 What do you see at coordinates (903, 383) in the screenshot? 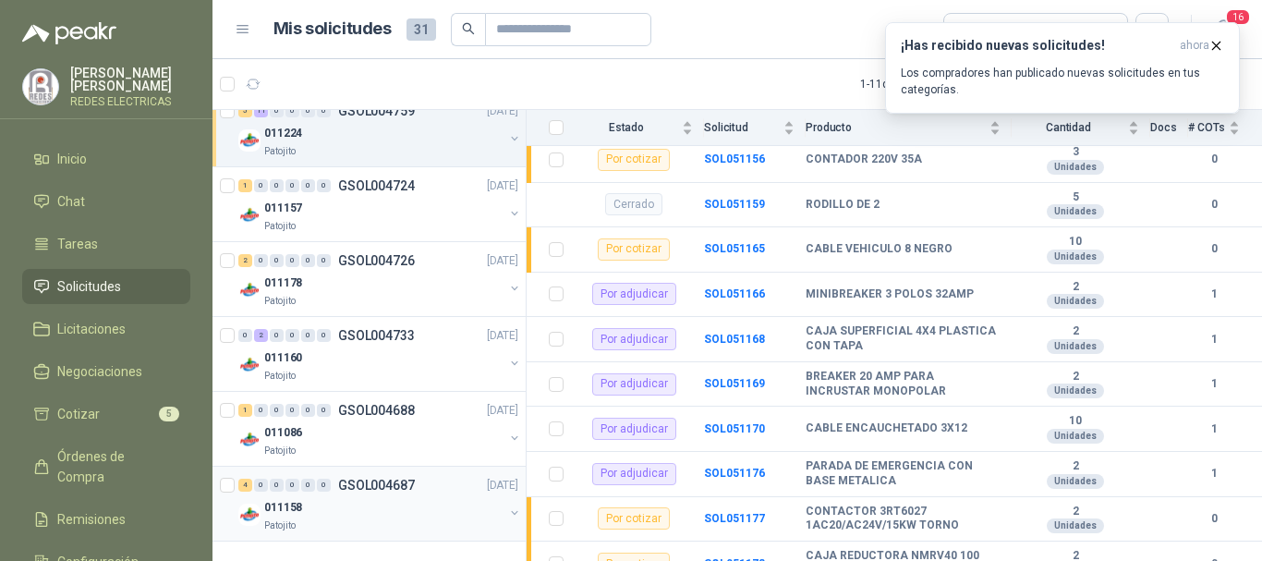
I see `b: BREAKER 20 AMP PARA INCRUSTAR MONOPOLAR` at bounding box center [903, 383].